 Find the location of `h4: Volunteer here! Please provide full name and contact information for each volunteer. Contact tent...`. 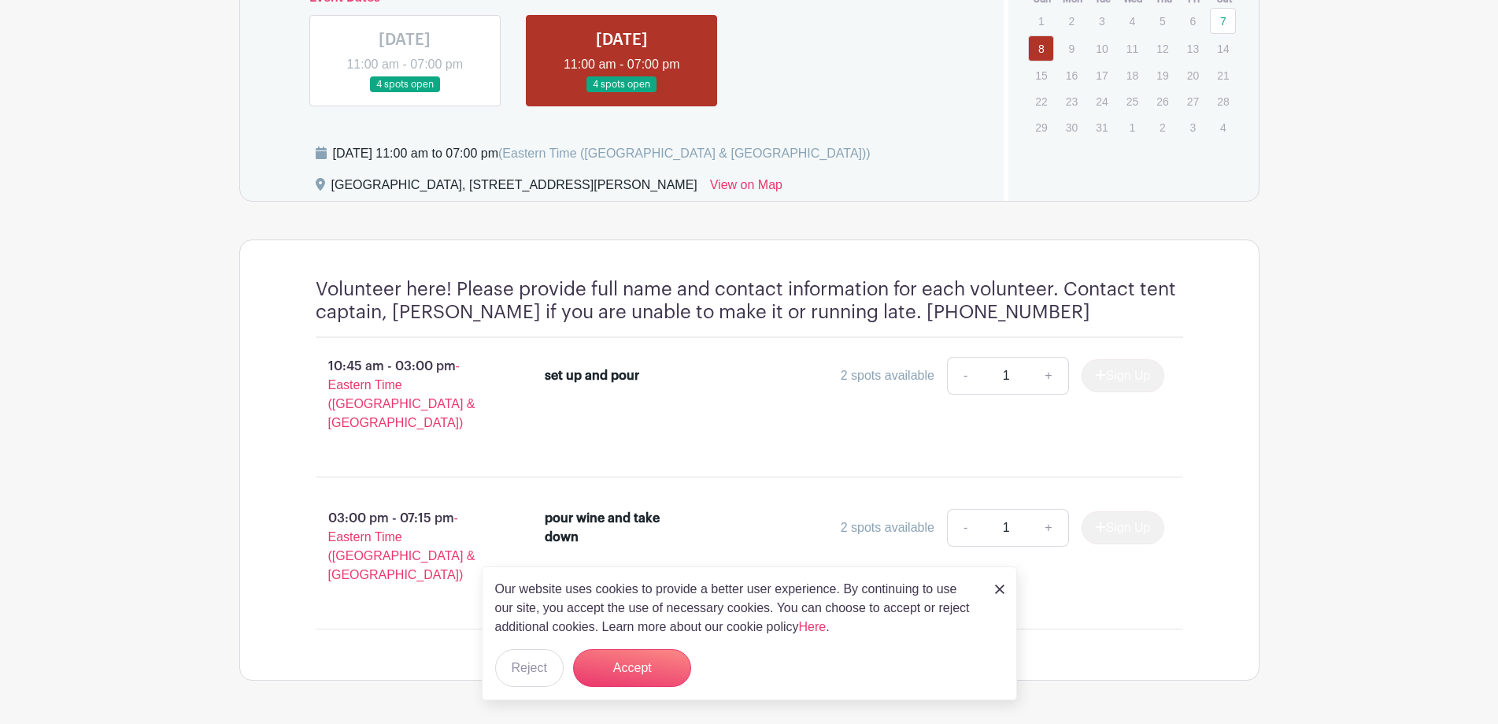

h4: Volunteer here! Please provide full name and contact information for each volunteer. Contact tent... is located at coordinates (750, 301).